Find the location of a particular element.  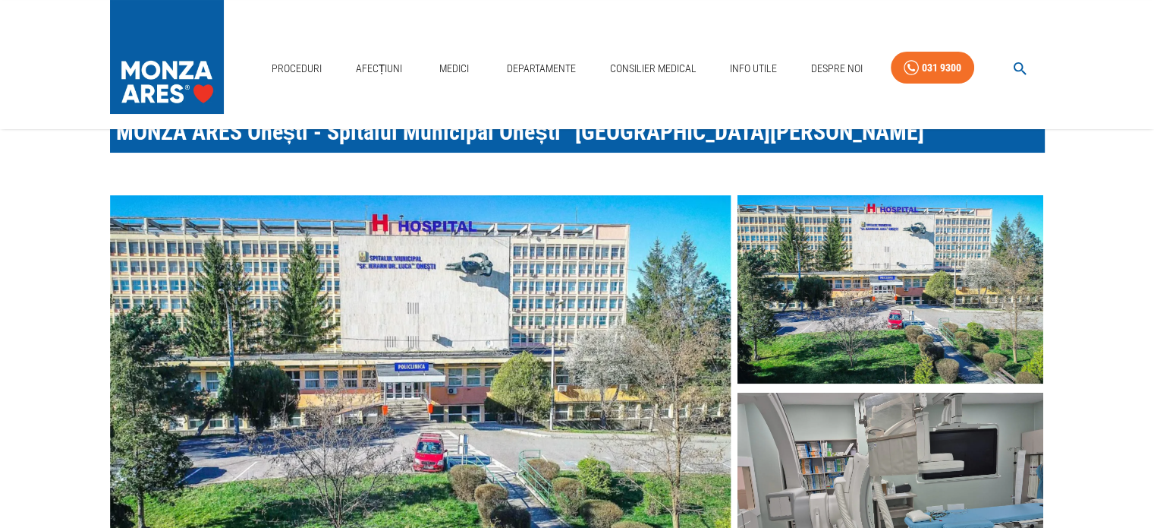

a: Despre Noi is located at coordinates (837, 68).